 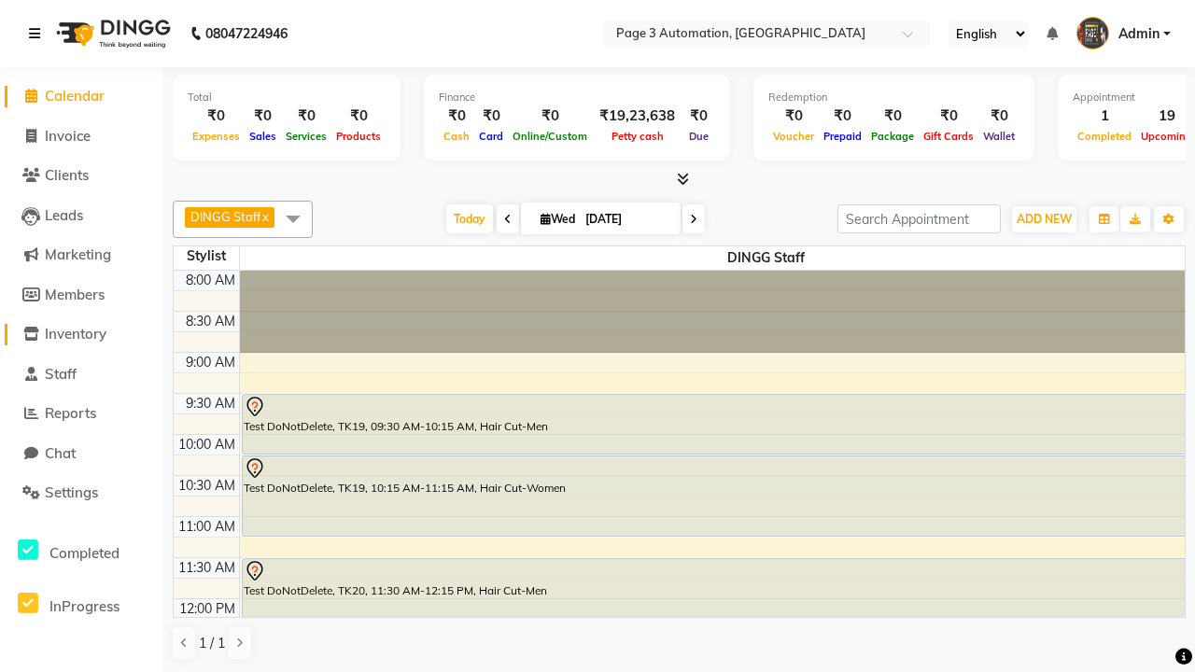 What do you see at coordinates (1104, 116) in the screenshot?
I see `div: 1` at bounding box center [1104, 116].